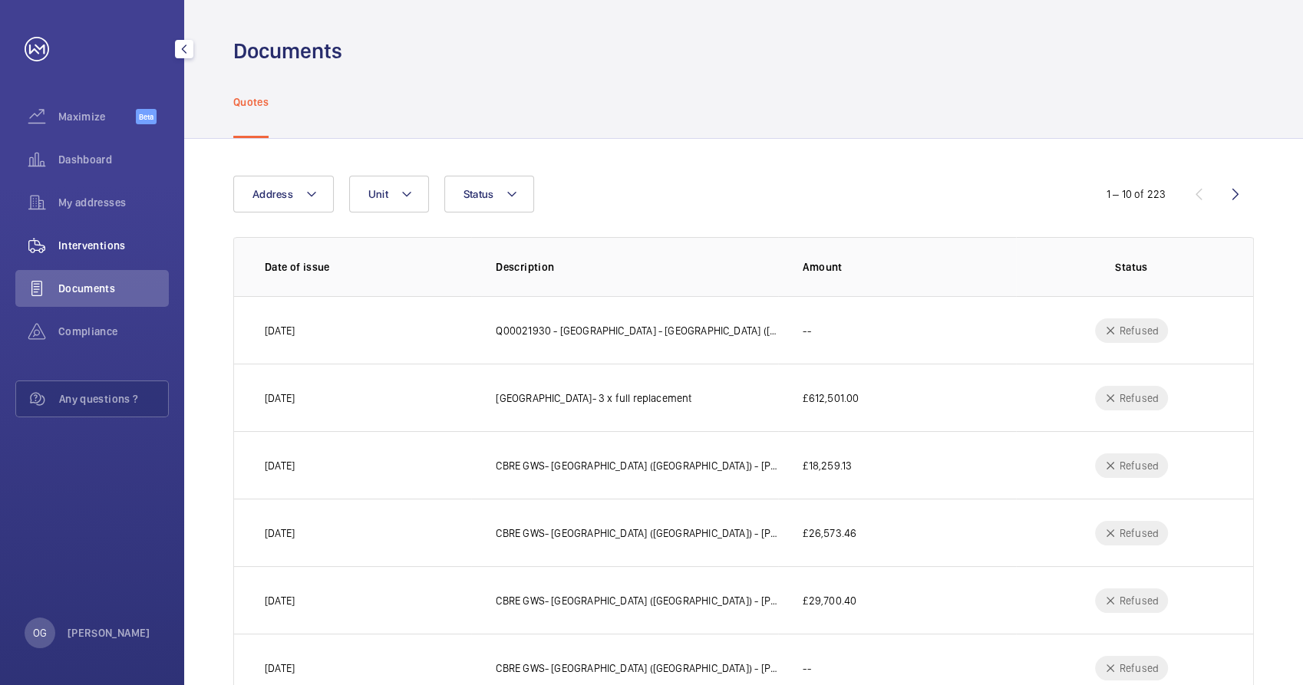 Image resolution: width=1303 pixels, height=685 pixels. I want to click on span: Documents, so click(114, 289).